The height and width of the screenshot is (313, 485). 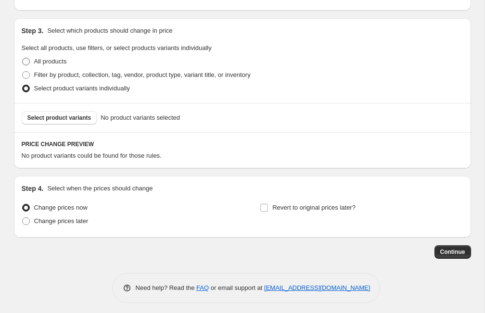 I want to click on button: Continue, so click(x=453, y=252).